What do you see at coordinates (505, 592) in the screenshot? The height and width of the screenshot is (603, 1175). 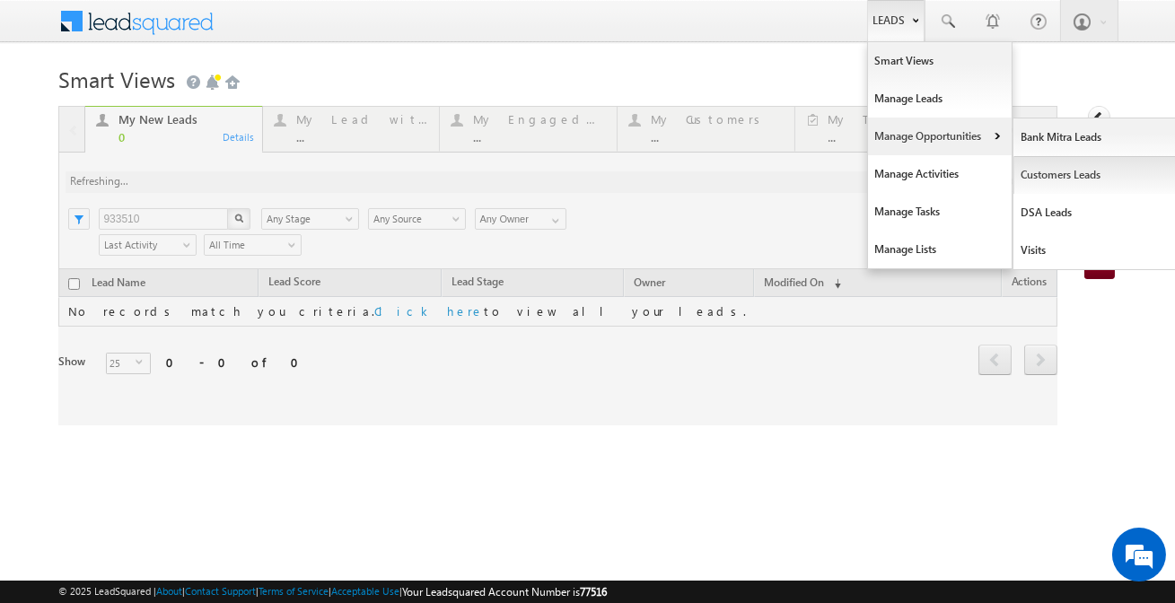 I see `span: Your Leadsquared Account Number is` at bounding box center [505, 592].